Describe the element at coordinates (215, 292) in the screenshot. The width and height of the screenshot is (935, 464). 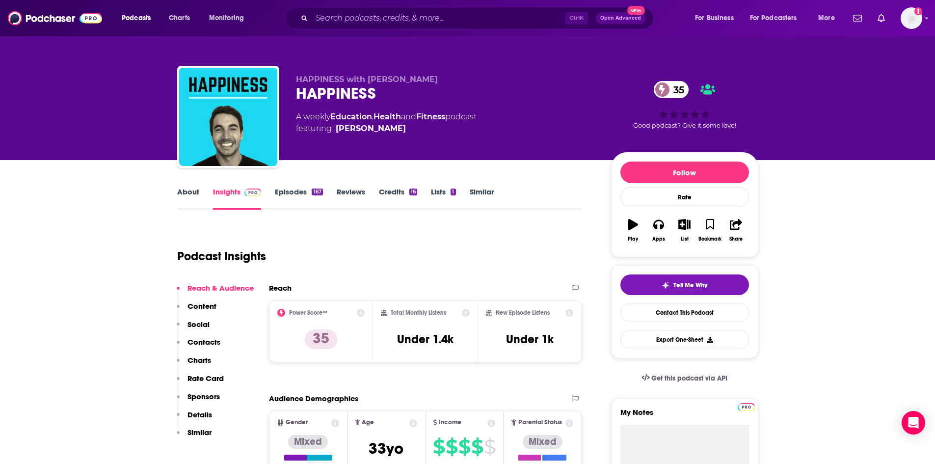
I see `button: Reach & Audience` at that location.